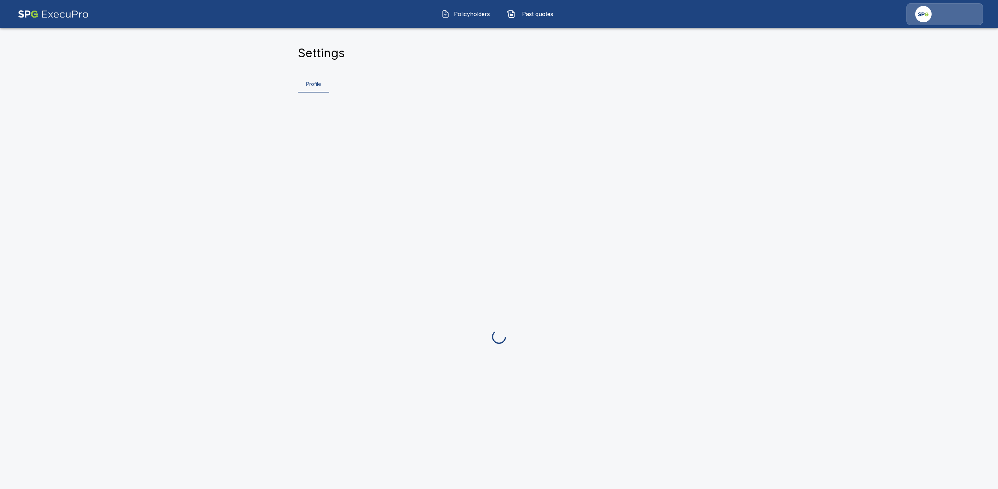 This screenshot has width=998, height=489. I want to click on span: Policyholders, so click(472, 14).